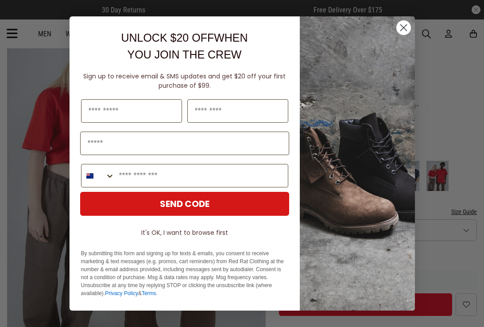 This screenshot has width=484, height=327. What do you see at coordinates (90, 176) in the screenshot?
I see `img: New Zealand` at bounding box center [90, 176].